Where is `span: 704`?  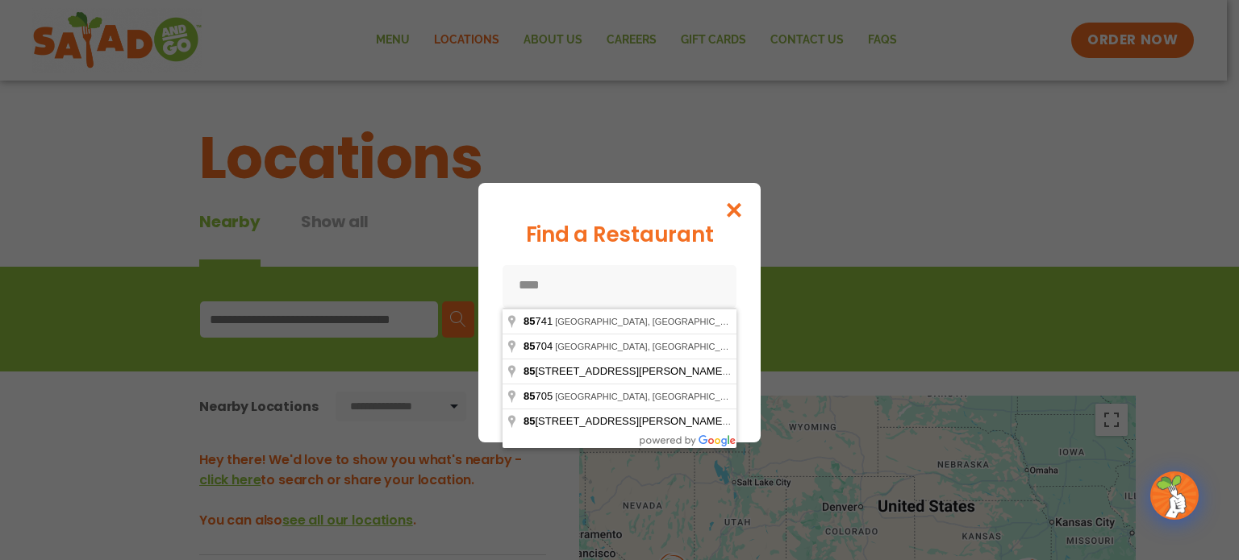
span: 704 is located at coordinates (539, 346).